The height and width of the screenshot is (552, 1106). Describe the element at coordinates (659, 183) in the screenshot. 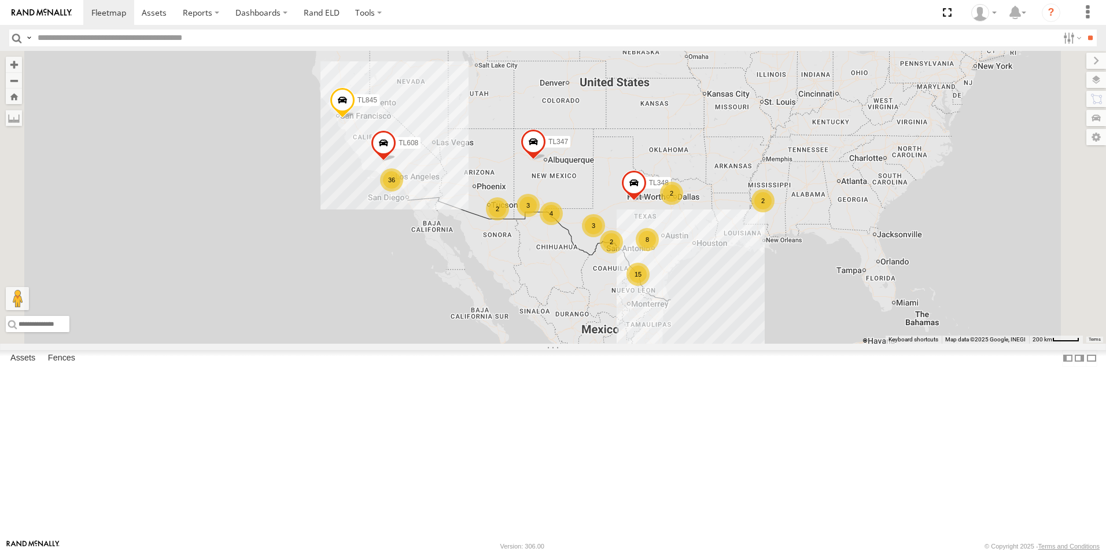

I see `span: TL348` at that location.